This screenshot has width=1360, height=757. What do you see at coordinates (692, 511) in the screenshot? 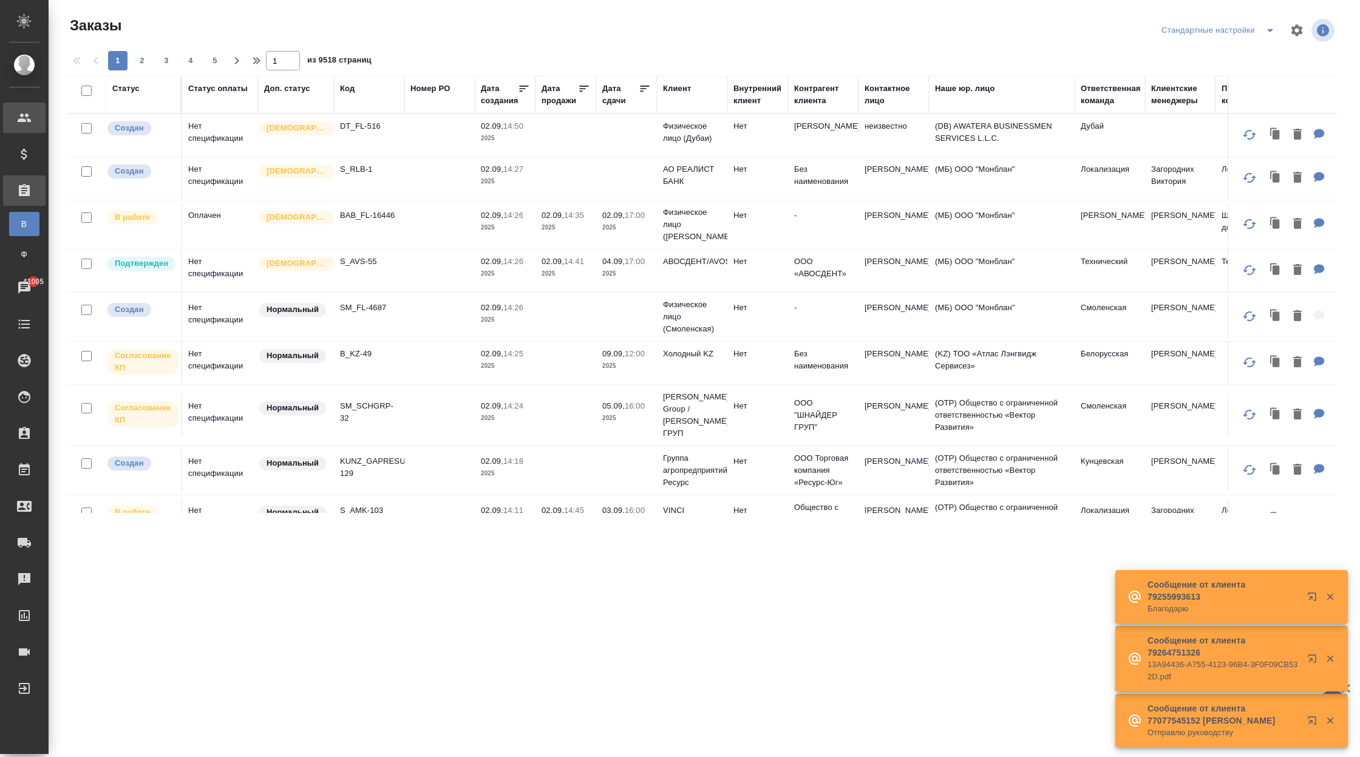
I see `p: VINCI` at bounding box center [692, 511].